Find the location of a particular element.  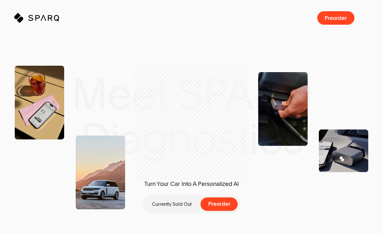

img: Product Shot of a SPARQ Diagnostics Device is located at coordinates (343, 151).